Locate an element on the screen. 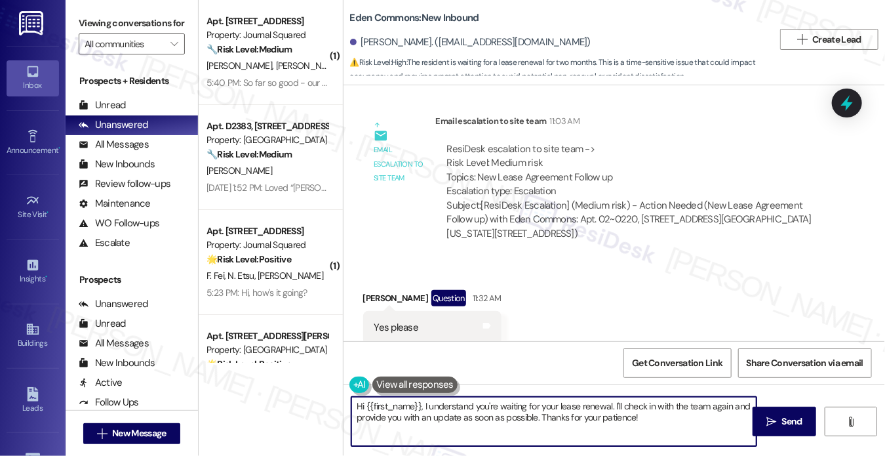 This screenshot has width=885, height=456. div: Escalate is located at coordinates (104, 243).